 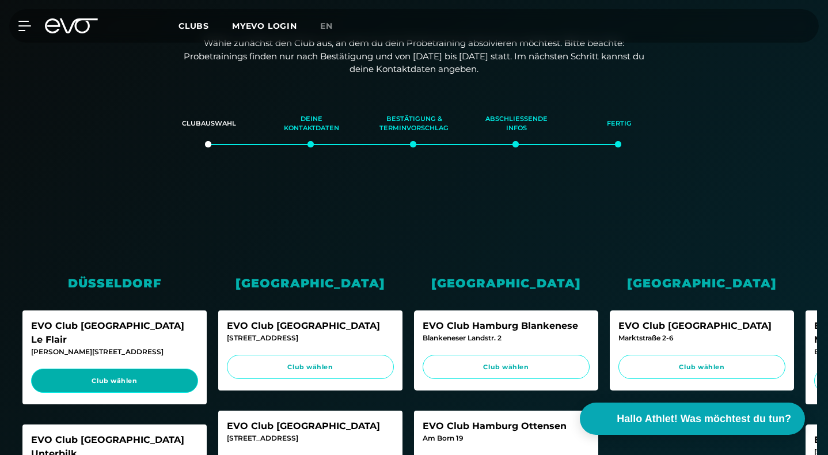 I want to click on div: Marktstraße 2-6, so click(x=702, y=338).